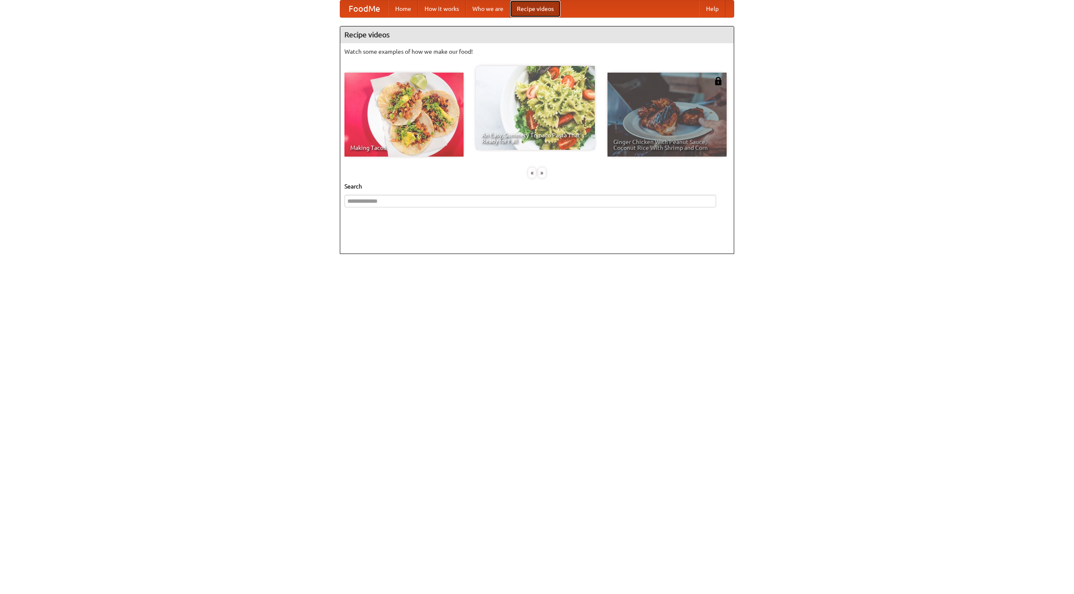 The height and width of the screenshot is (594, 1074). What do you see at coordinates (404, 115) in the screenshot?
I see `a: Making Tacos` at bounding box center [404, 115].